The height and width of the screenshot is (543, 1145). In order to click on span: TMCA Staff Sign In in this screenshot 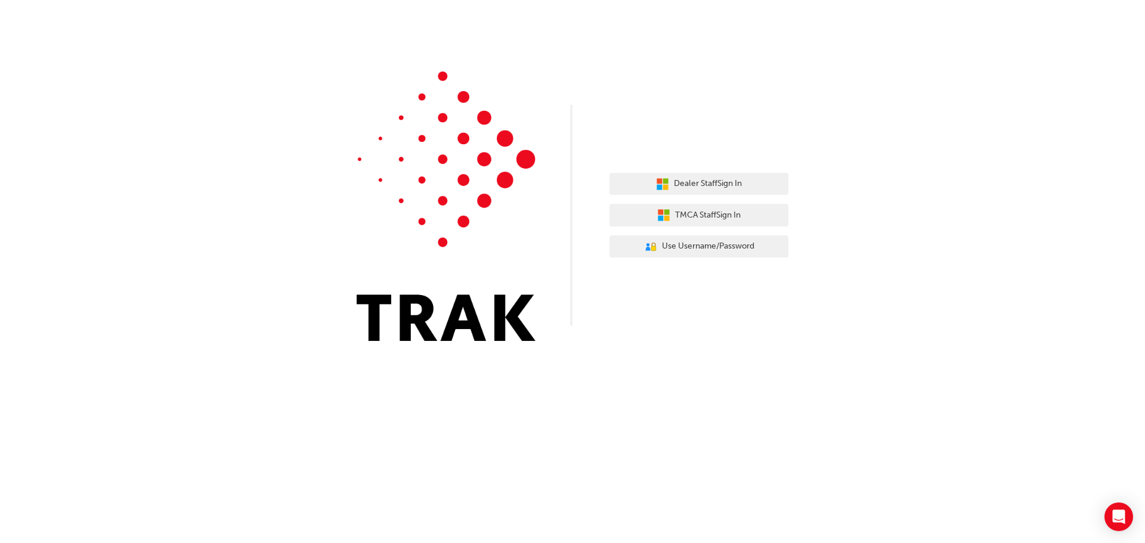, I will do `click(708, 215)`.